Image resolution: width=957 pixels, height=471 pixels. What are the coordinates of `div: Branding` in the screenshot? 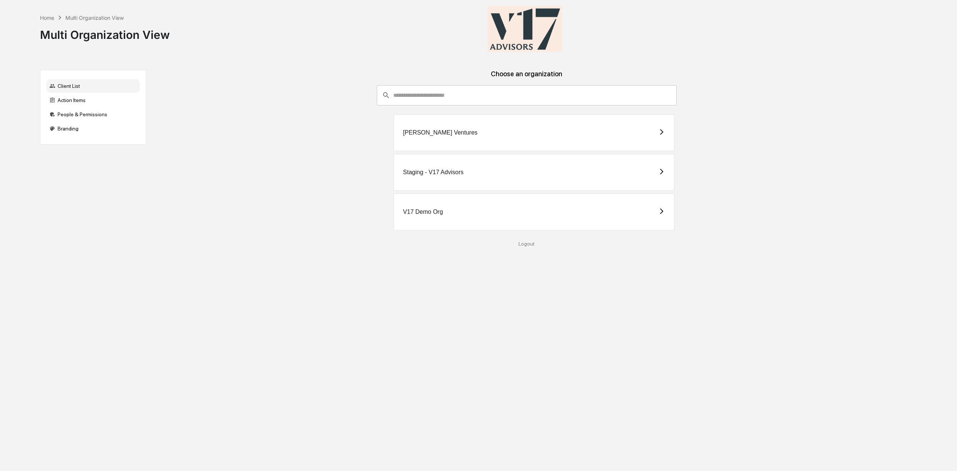 It's located at (93, 129).